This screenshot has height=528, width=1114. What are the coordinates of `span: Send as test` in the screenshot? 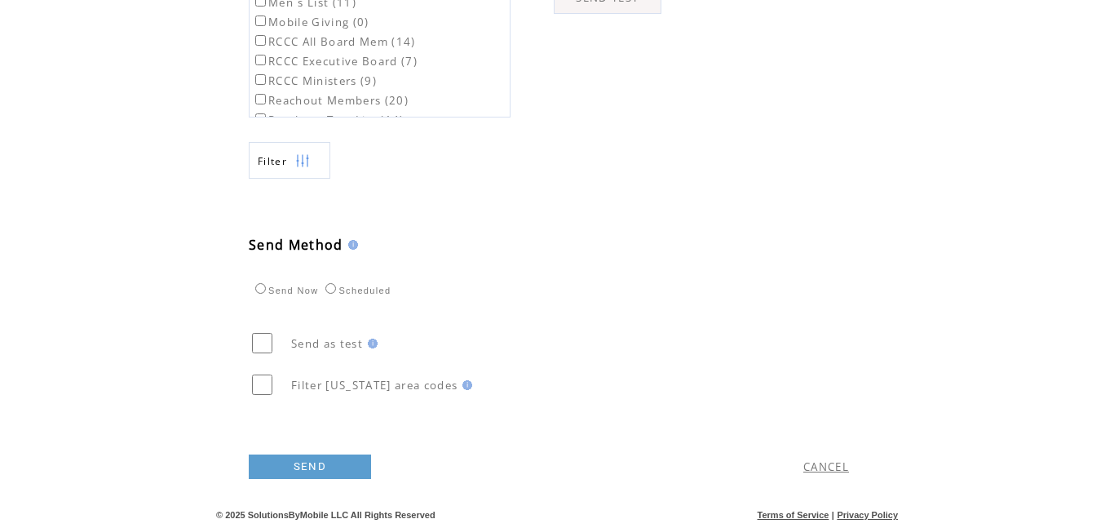 It's located at (327, 343).